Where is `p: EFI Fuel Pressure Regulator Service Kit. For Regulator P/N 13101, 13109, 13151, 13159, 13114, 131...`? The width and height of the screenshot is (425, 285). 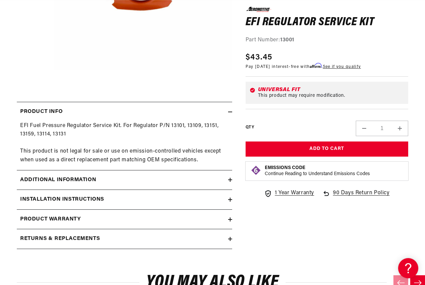
p: EFI Fuel Pressure Regulator Service Kit. For Regulator P/N 13101, 13109, 13151, 13159, 13114, 131... is located at coordinates (124, 143).